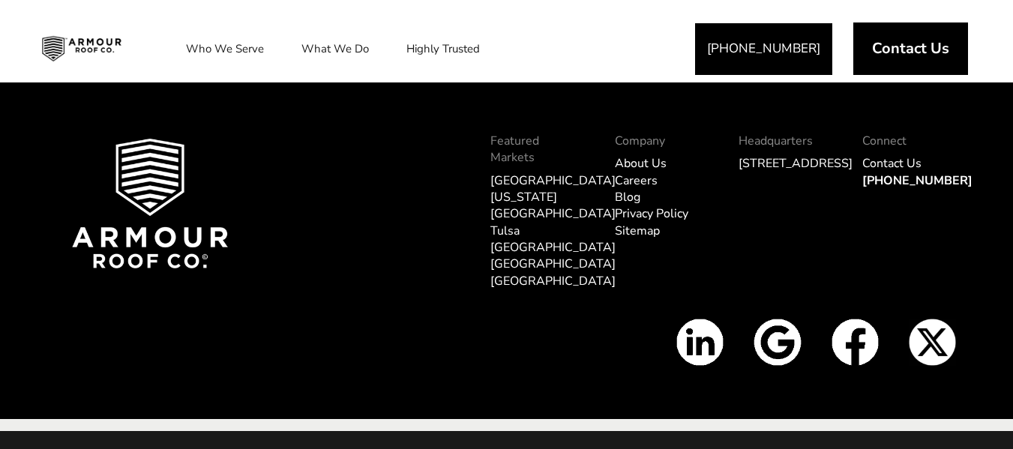 This screenshot has height=449, width=1013. Describe the element at coordinates (700, 342) in the screenshot. I see `a: Linkedin Icon White` at that location.